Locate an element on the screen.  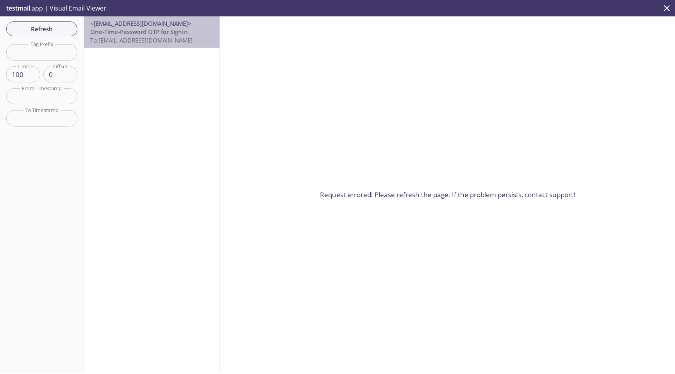
button: Refresh is located at coordinates (42, 29).